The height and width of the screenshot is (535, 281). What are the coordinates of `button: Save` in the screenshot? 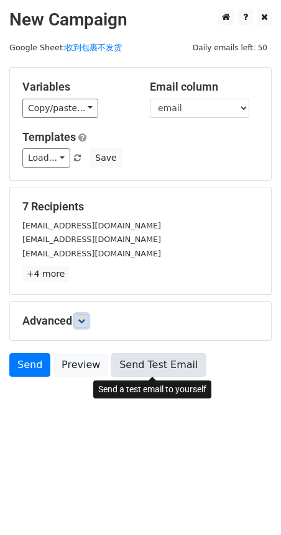 It's located at (106, 158).